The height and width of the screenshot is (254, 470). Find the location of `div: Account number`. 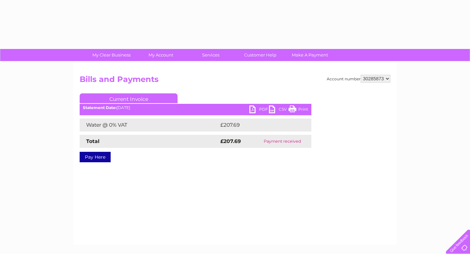

div: Account number is located at coordinates (359, 79).